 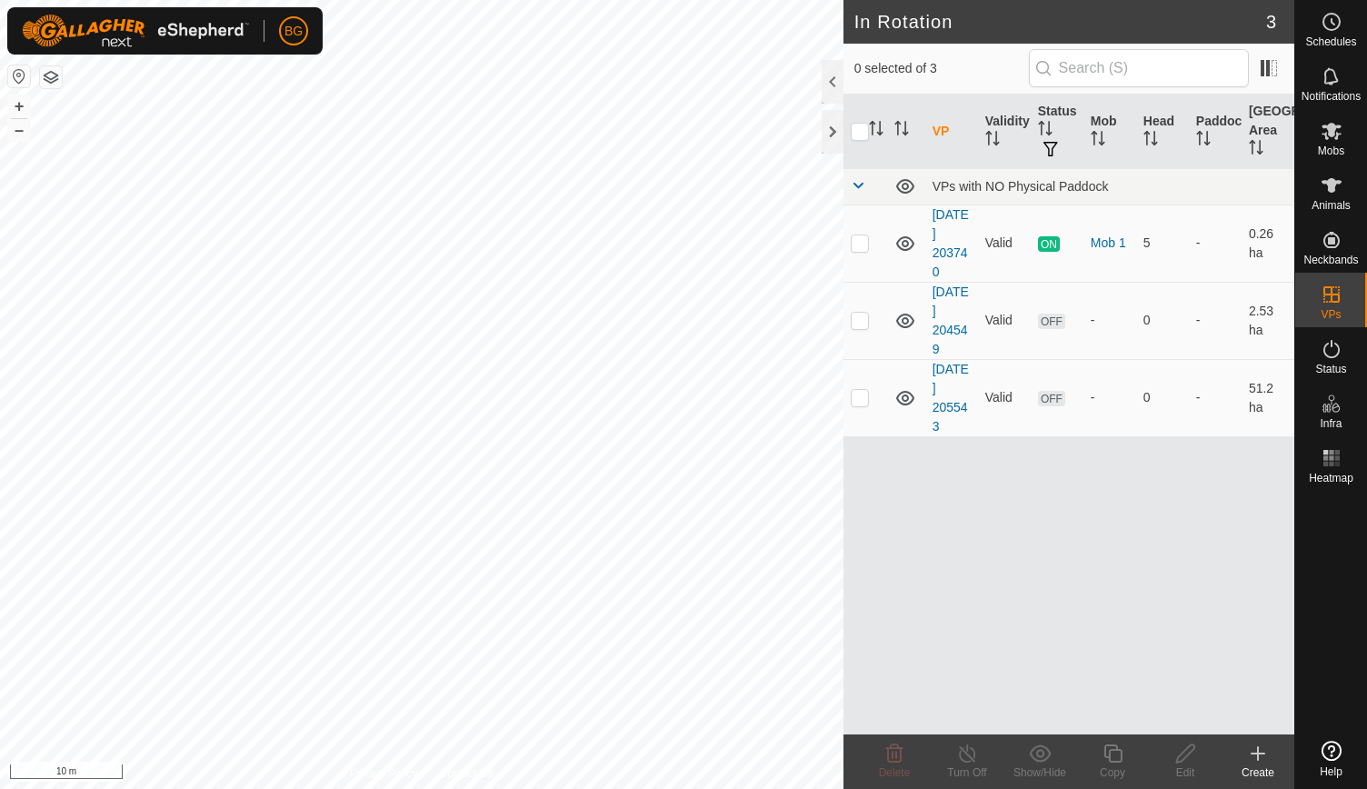 What do you see at coordinates (1271, 22) in the screenshot?
I see `span: 3` at bounding box center [1271, 22].